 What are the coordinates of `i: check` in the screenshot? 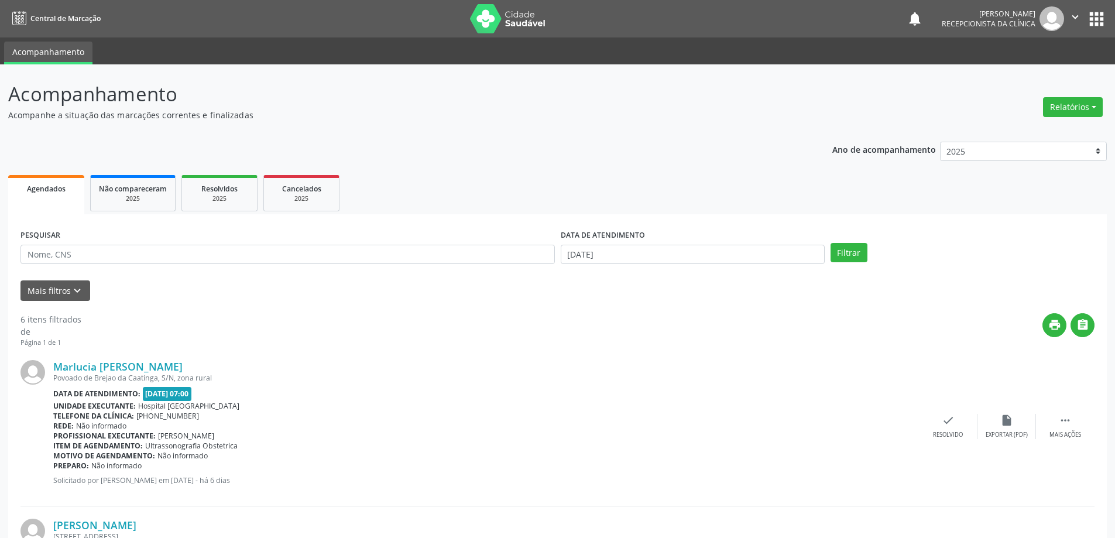 It's located at (948, 420).